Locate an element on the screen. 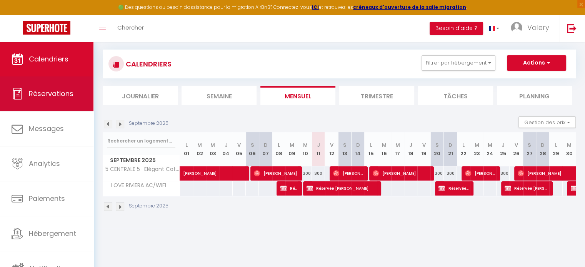  th: 21 is located at coordinates (450, 149).